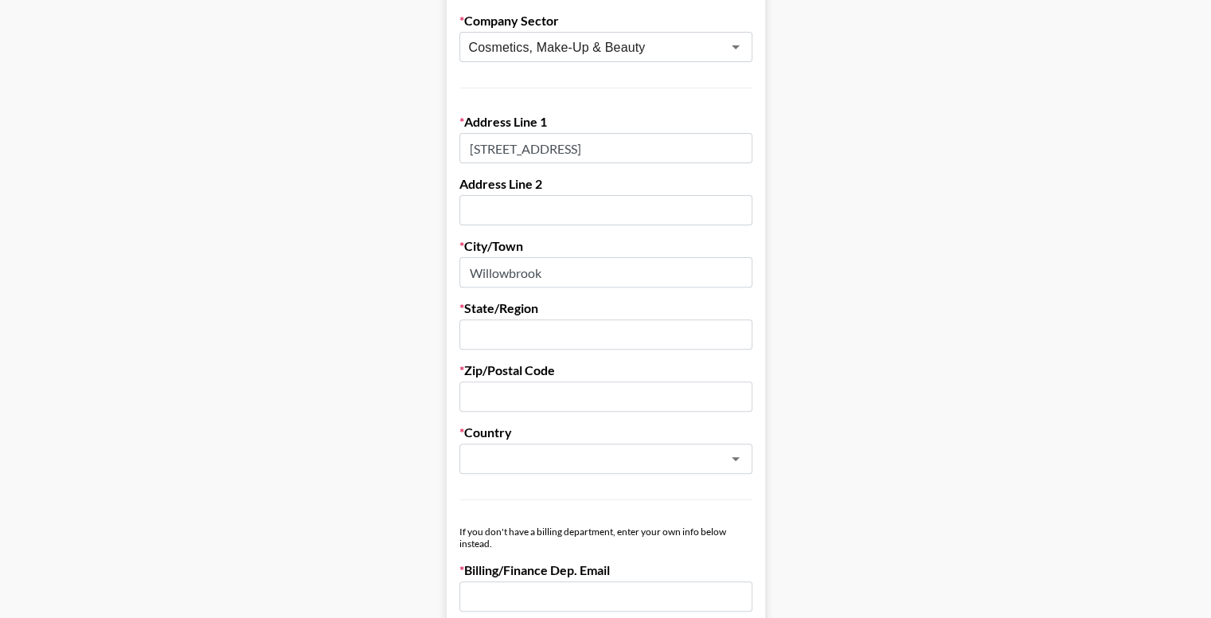 This screenshot has width=1211, height=618. What do you see at coordinates (606, 570) in the screenshot?
I see `label: Billing/Finance Dep. Email` at bounding box center [606, 570].